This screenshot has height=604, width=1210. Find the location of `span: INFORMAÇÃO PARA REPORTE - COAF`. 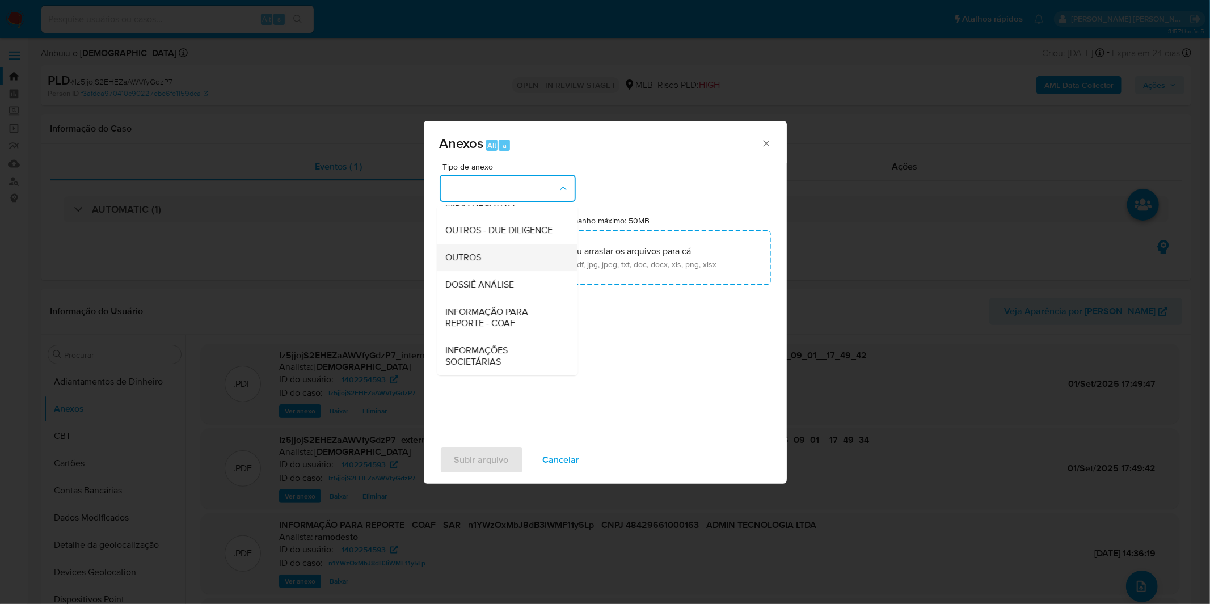

span: INFORMAÇÃO PARA REPORTE - COAF is located at coordinates (504, 318).